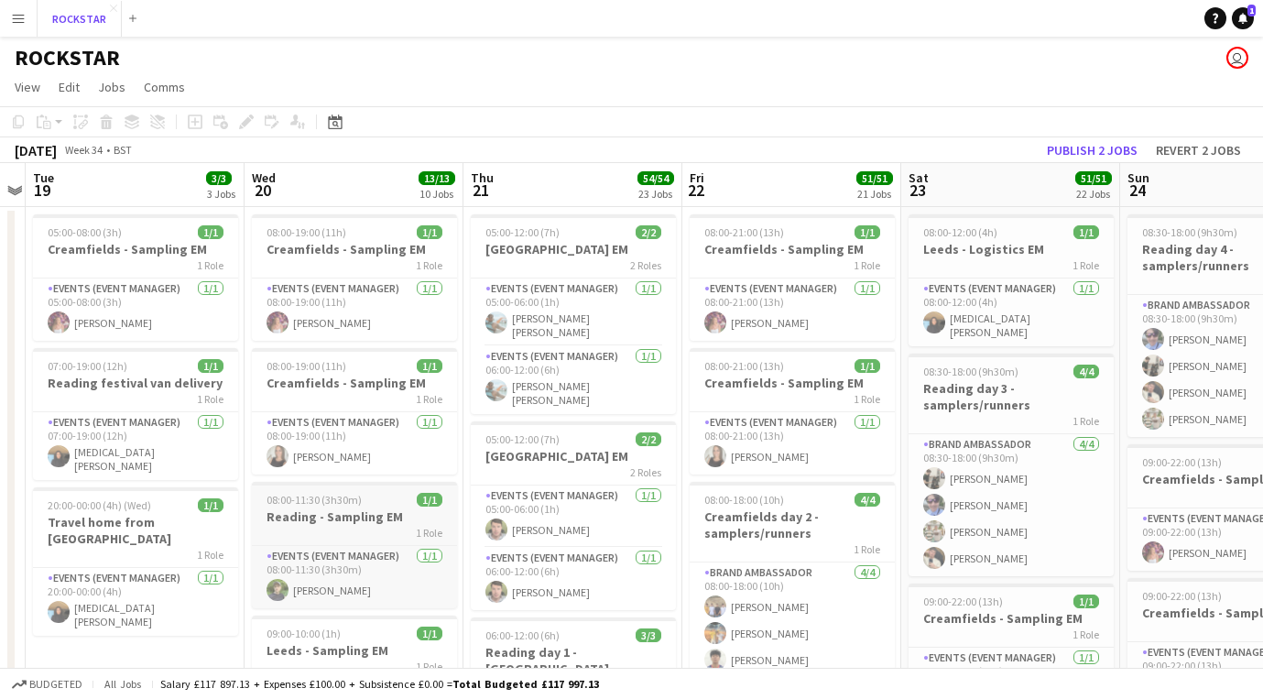  Describe the element at coordinates (482, 178) in the screenshot. I see `span: Thu` at that location.